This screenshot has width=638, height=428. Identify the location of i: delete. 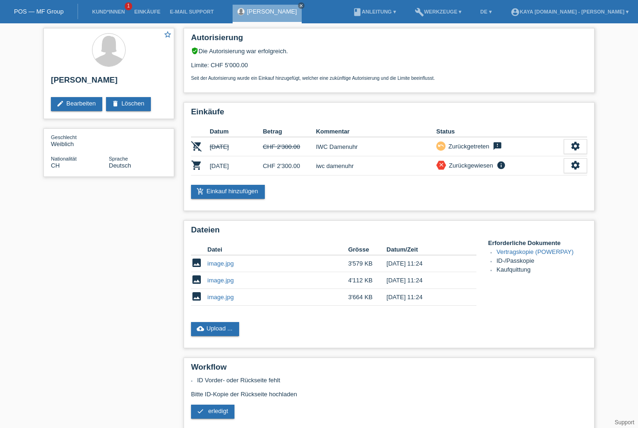
(115, 104).